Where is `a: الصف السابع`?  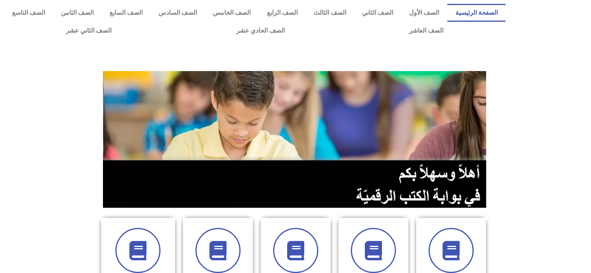
a: الصف السابع is located at coordinates (126, 13).